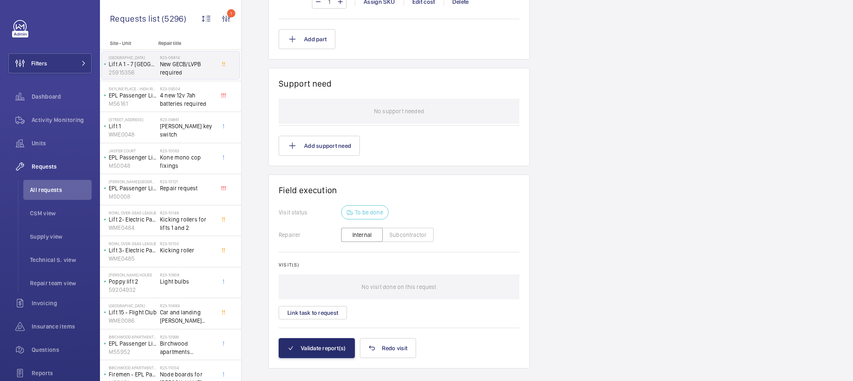  Describe the element at coordinates (187, 182) in the screenshot. I see `h2: R23-10121` at that location.